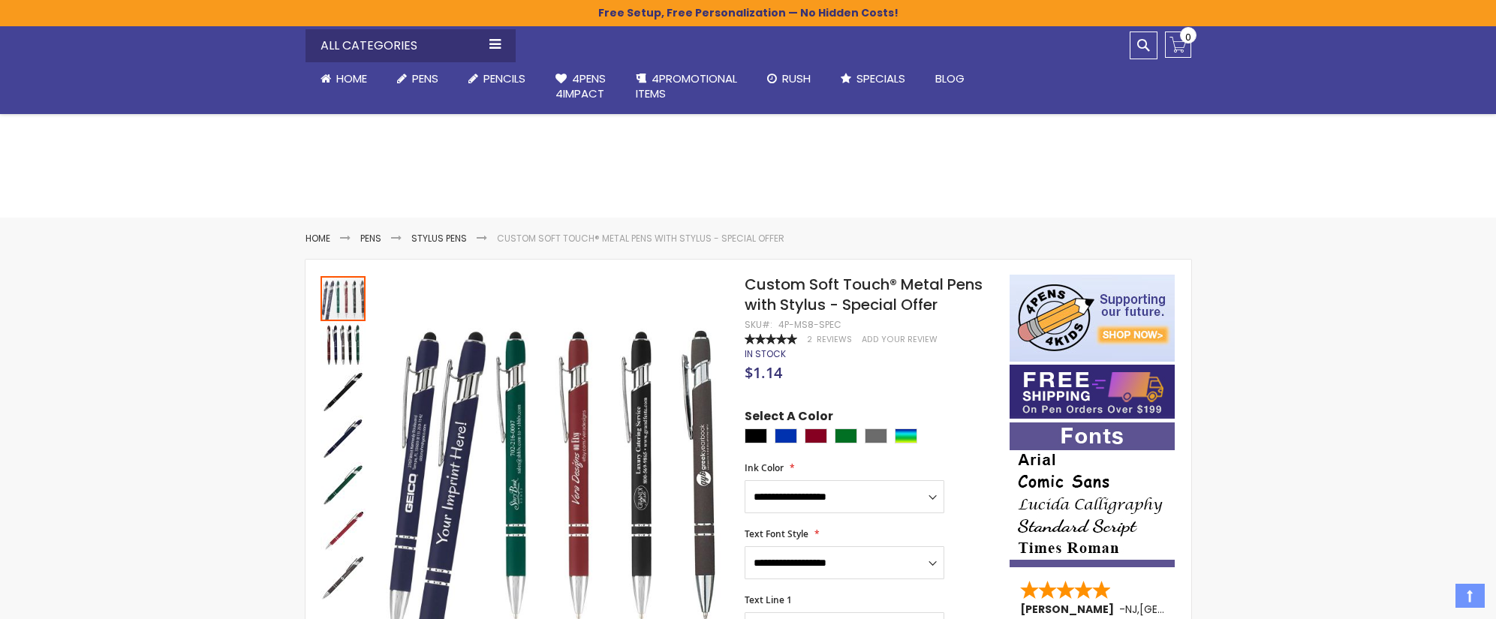 This screenshot has height=619, width=1496. I want to click on a: 4Pens4impact, so click(580, 86).